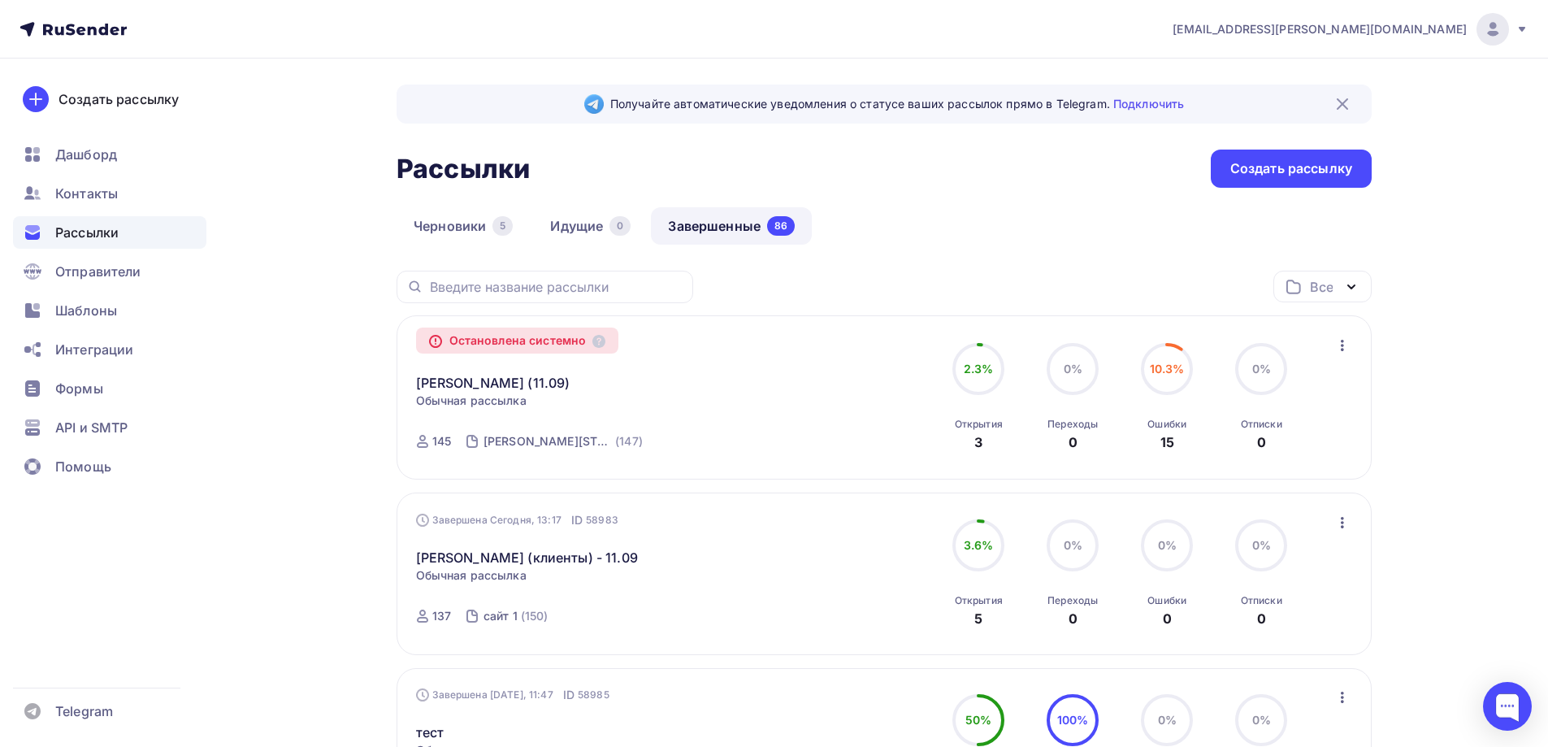 This screenshot has width=1548, height=747. What do you see at coordinates (91, 427) in the screenshot?
I see `span: API и SMTP` at bounding box center [91, 427].